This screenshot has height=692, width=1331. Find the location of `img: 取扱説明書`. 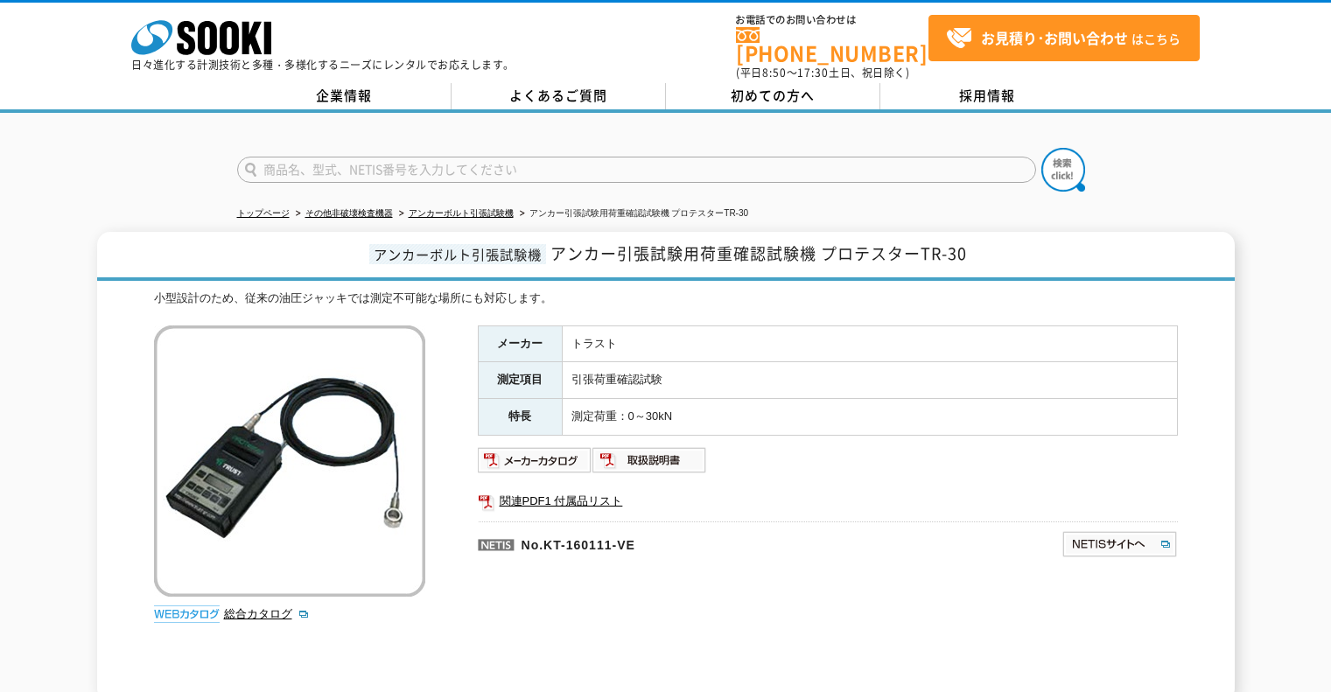

img: 取扱説明書 is located at coordinates (649, 460).